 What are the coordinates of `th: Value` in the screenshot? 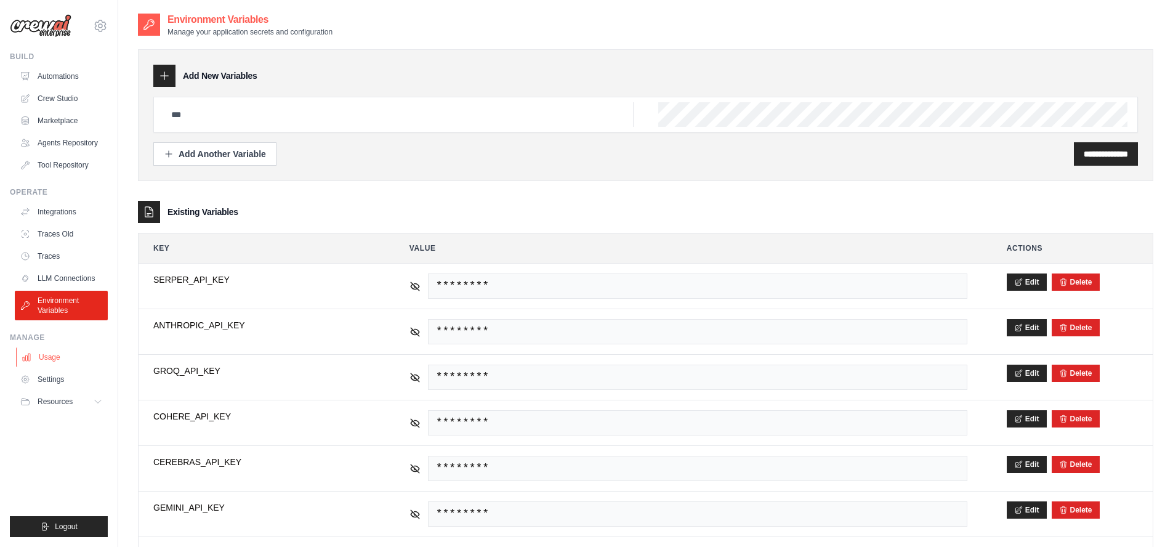 It's located at (688, 248).